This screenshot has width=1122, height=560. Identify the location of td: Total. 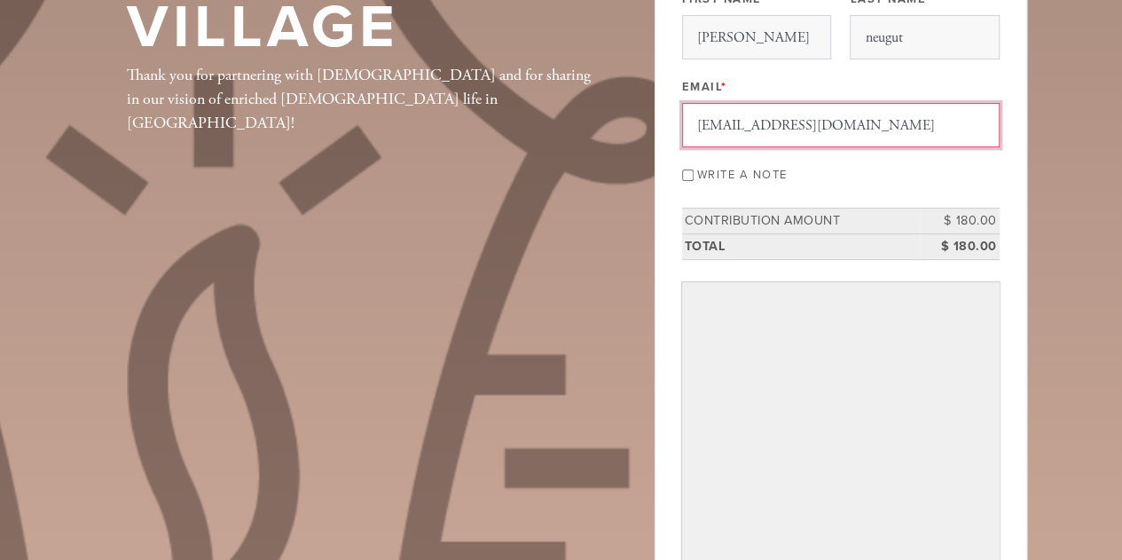
(801, 246).